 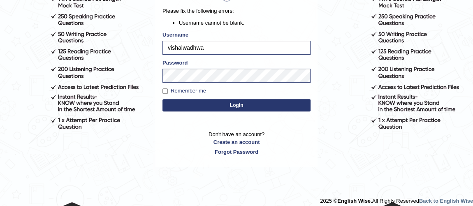 I want to click on label: Password, so click(x=175, y=63).